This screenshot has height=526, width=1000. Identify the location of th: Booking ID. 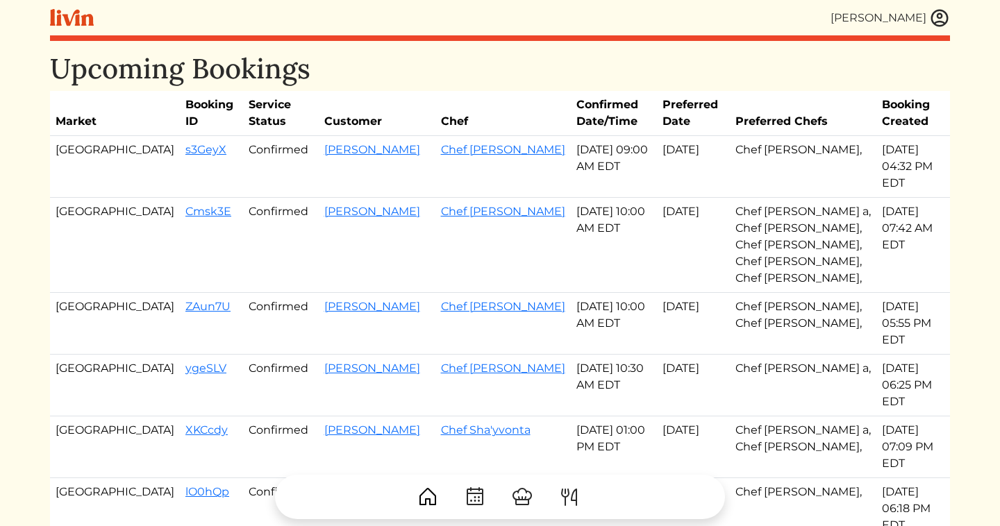
(211, 113).